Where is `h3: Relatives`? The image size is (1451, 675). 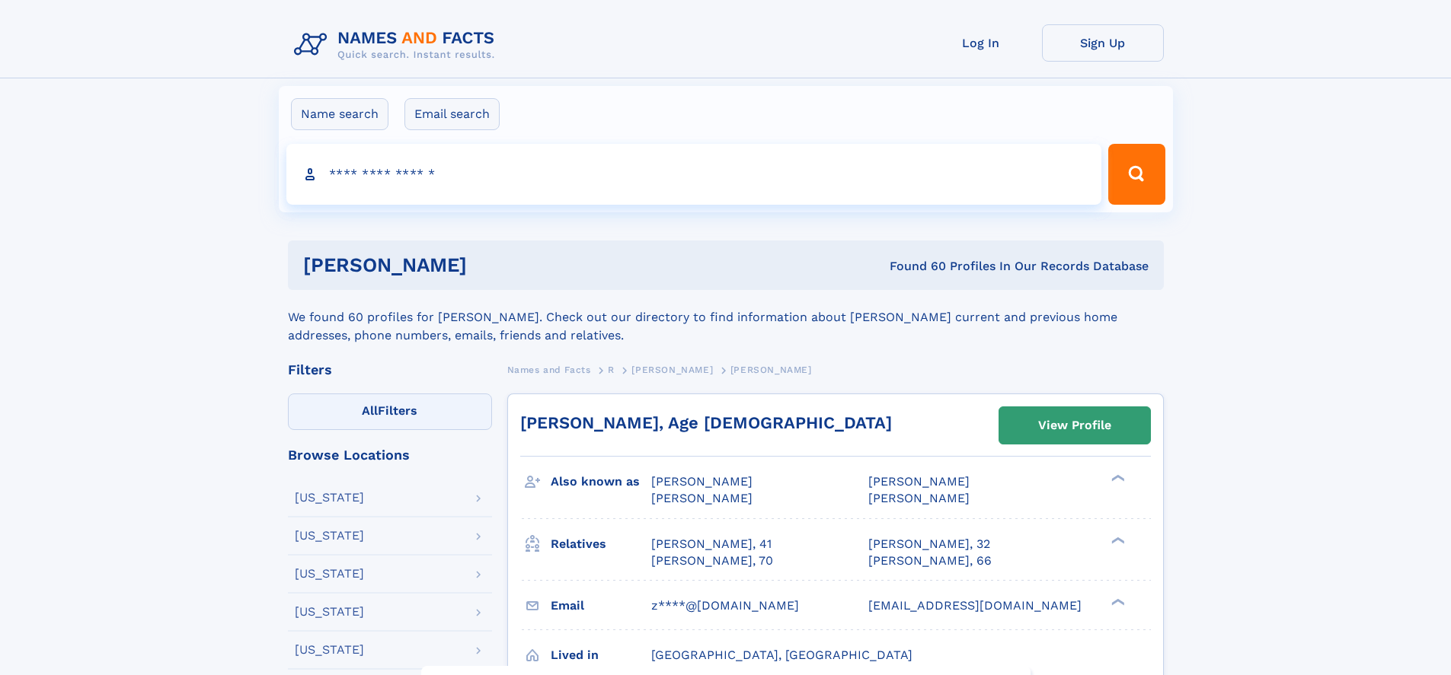 h3: Relatives is located at coordinates (601, 545).